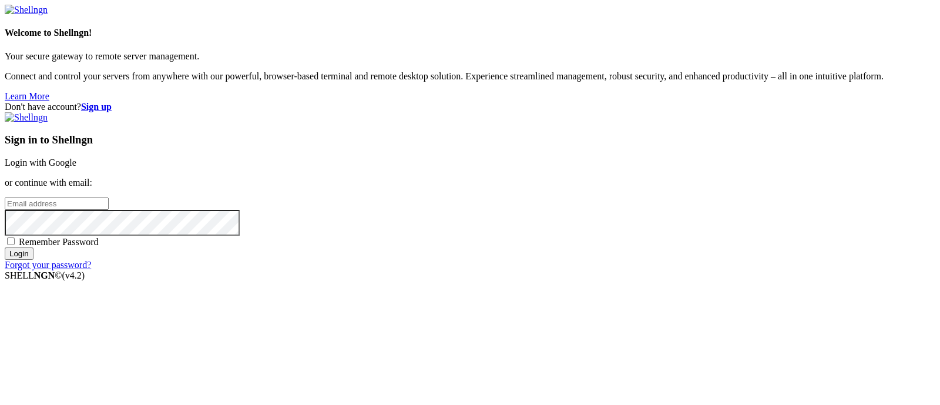 This screenshot has width=940, height=405. Describe the element at coordinates (470, 183) in the screenshot. I see `p: or continue with email:` at that location.